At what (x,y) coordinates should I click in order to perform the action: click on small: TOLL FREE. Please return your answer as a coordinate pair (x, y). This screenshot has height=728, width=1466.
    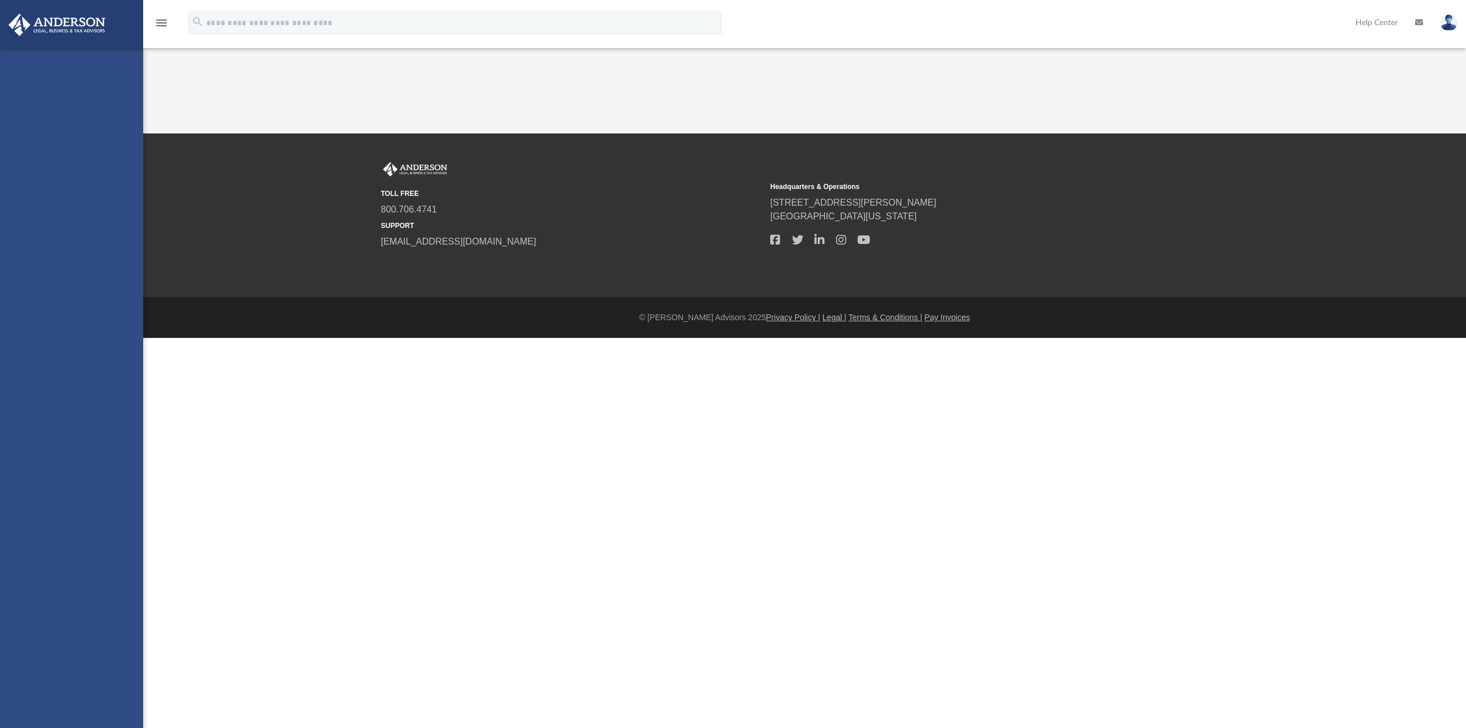
    Looking at the image, I should click on (572, 194).